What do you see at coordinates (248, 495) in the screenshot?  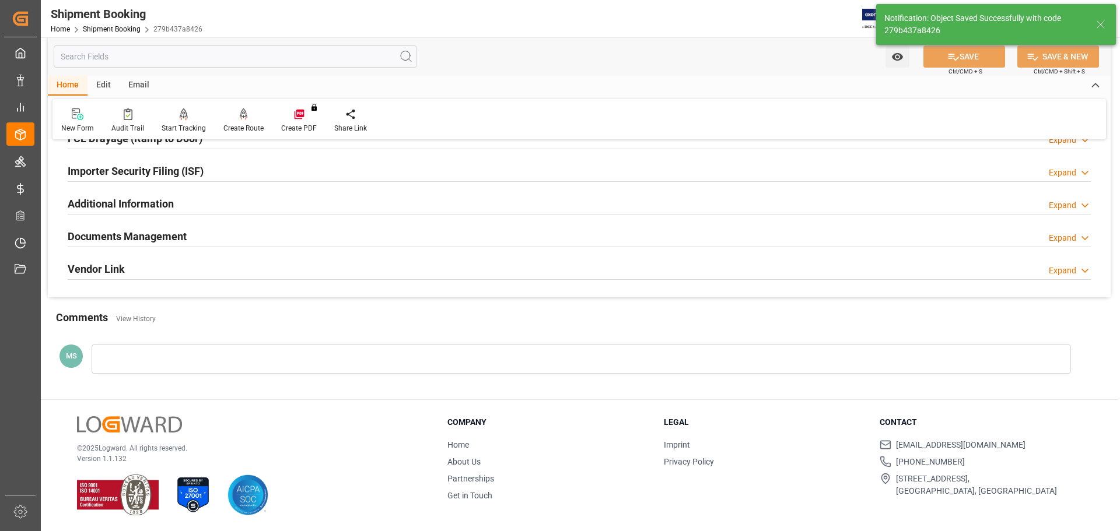 I see `img: AICPA SOC` at bounding box center [248, 495].